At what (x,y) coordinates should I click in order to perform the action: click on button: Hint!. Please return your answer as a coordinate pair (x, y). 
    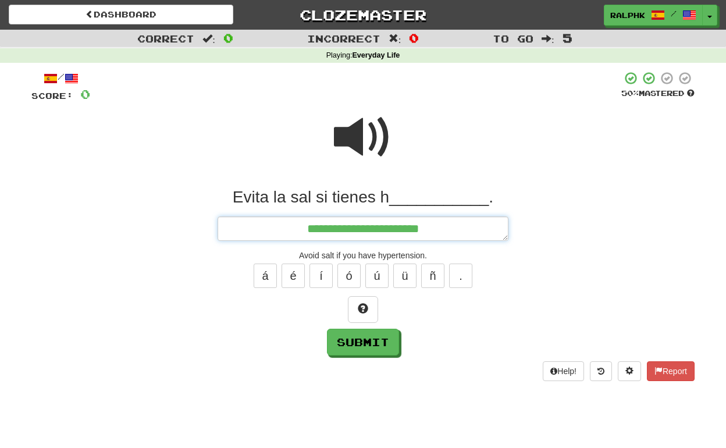
    Looking at the image, I should click on (363, 310).